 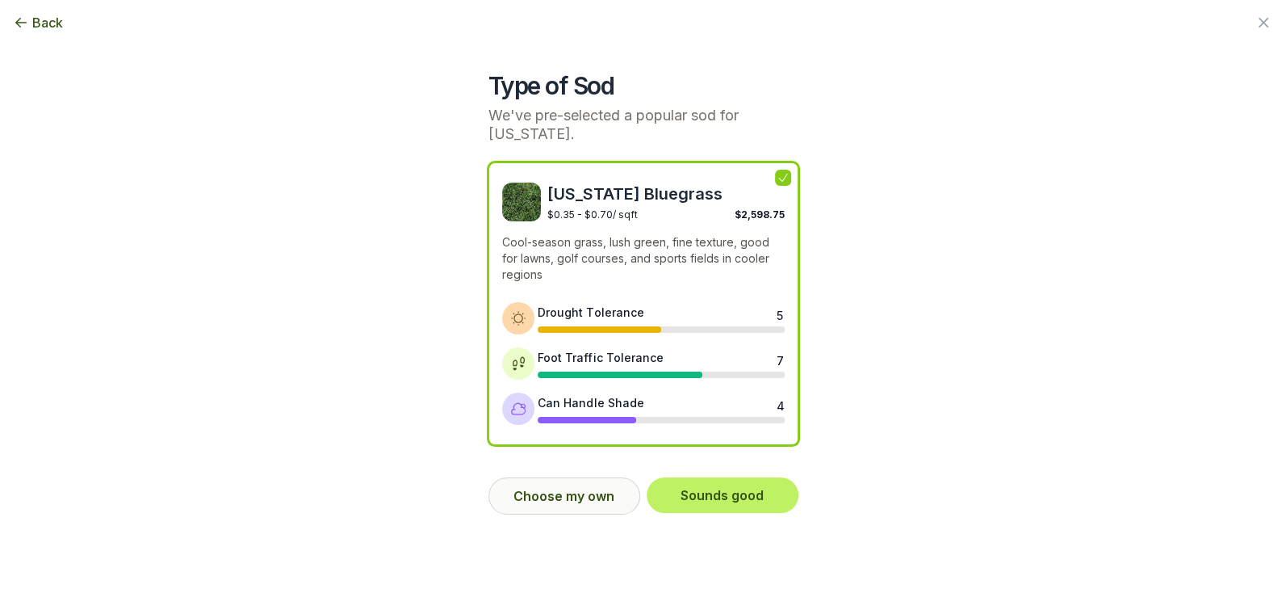 I want to click on button: Sounds good, so click(x=723, y=495).